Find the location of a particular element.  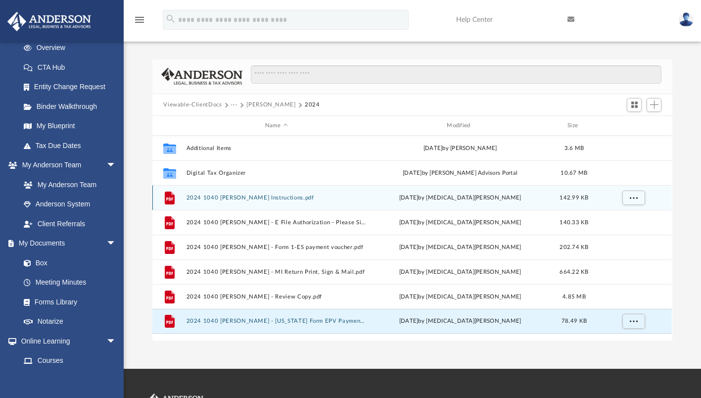

input: Search files and folders is located at coordinates (456, 75).